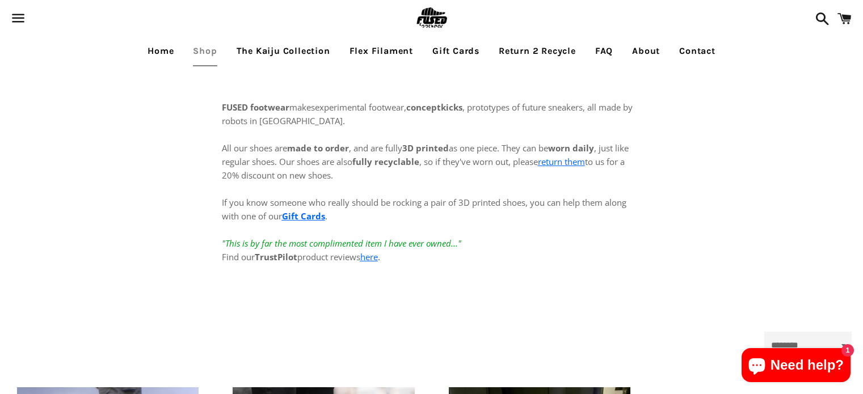 The width and height of the screenshot is (863, 394). I want to click on a: here, so click(369, 257).